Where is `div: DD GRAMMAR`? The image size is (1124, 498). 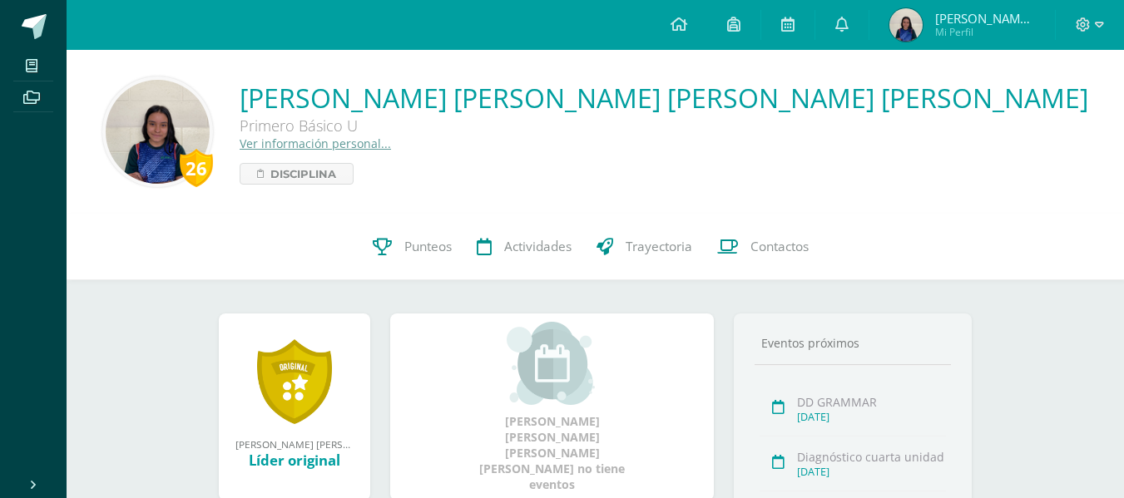 div: DD GRAMMAR is located at coordinates (871, 402).